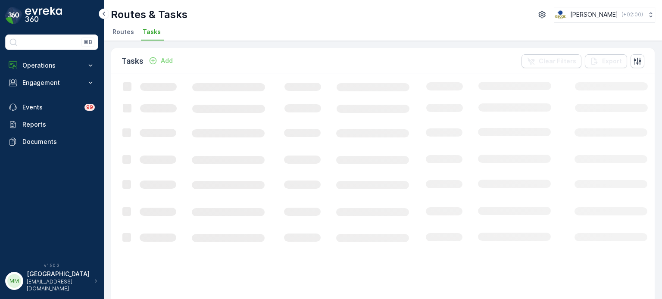 This screenshot has width=662, height=299. What do you see at coordinates (612, 61) in the screenshot?
I see `p: Export` at bounding box center [612, 61].